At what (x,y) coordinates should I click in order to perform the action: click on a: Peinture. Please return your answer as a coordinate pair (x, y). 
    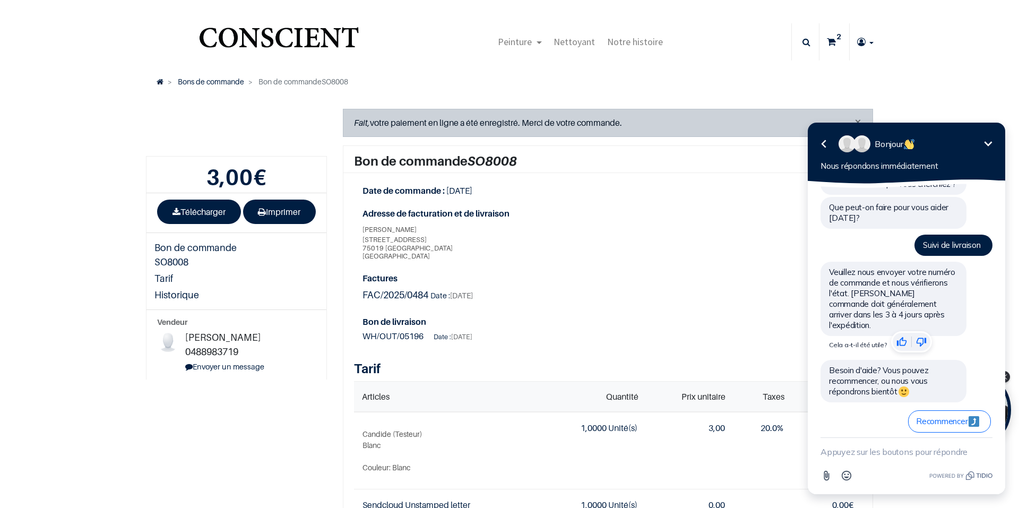
    Looking at the image, I should click on (520, 42).